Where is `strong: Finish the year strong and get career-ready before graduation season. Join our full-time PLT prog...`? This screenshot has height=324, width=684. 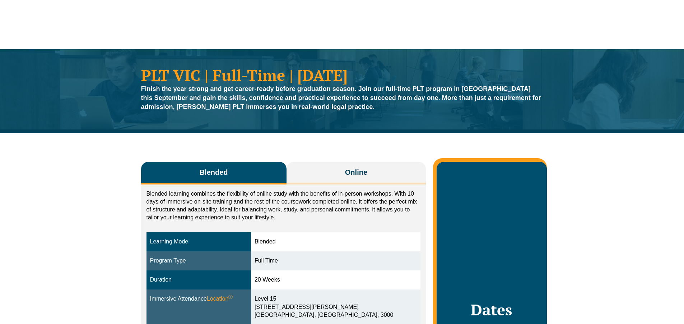 strong: Finish the year strong and get career-ready before graduation season. Join our full-time PLT prog... is located at coordinates (341, 98).